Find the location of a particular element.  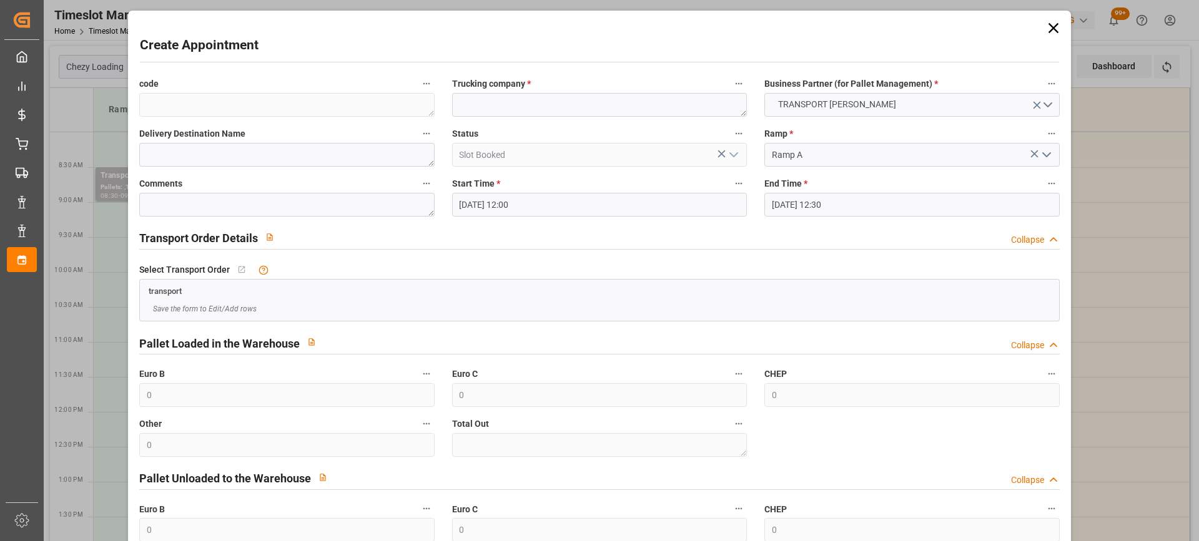

span: Total Out is located at coordinates (470, 424).